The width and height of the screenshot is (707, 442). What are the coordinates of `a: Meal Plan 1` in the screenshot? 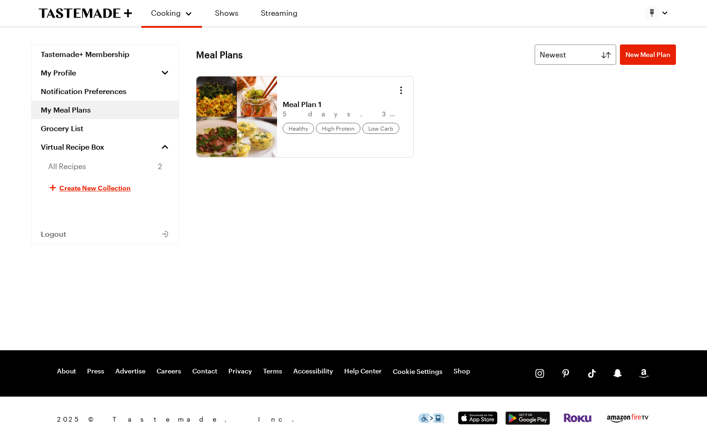 It's located at (340, 104).